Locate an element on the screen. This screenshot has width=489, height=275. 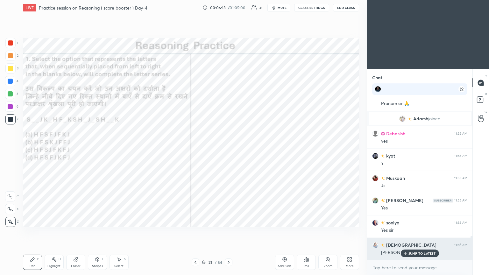
div: Poll is located at coordinates (306, 266).